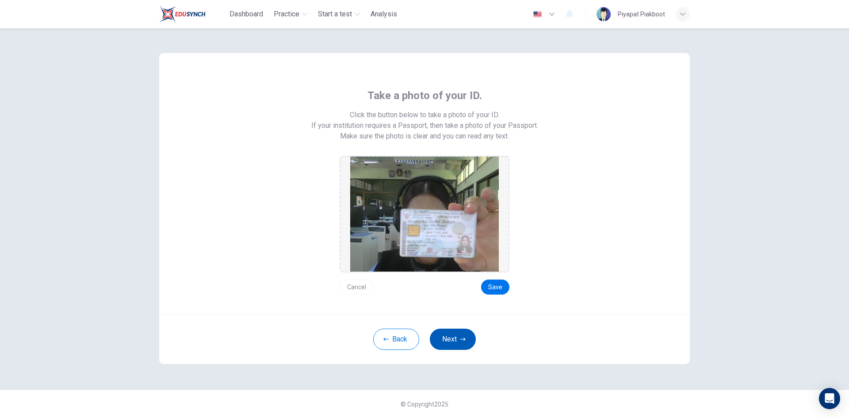 The width and height of the screenshot is (849, 418). What do you see at coordinates (246, 14) in the screenshot?
I see `a: Dashboard` at bounding box center [246, 14].